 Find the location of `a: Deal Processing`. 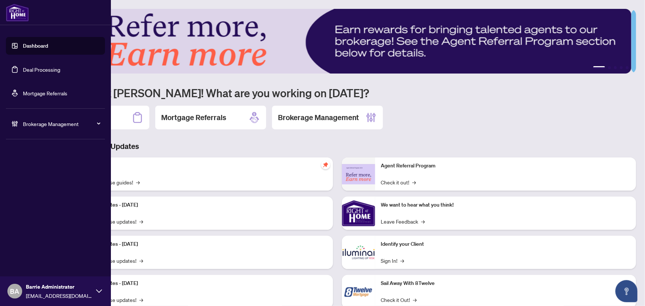

a: Deal Processing is located at coordinates (41, 69).